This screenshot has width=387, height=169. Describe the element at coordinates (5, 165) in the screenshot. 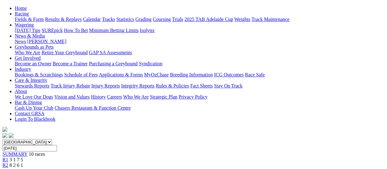

I see `span: R2` at that location.